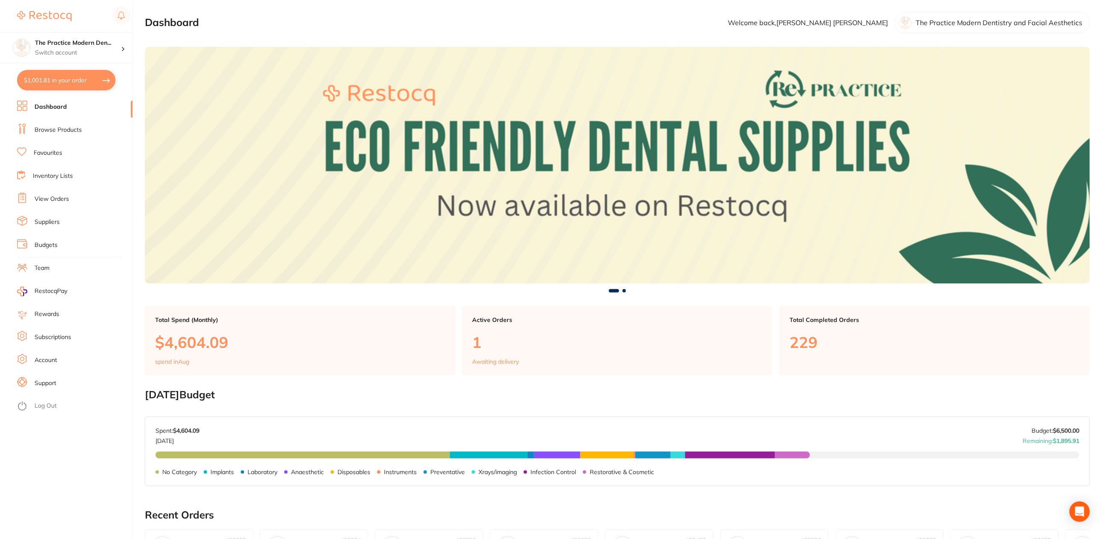 The image size is (1107, 539). Describe the element at coordinates (1051, 439) in the screenshot. I see `p: Remaining:` at that location.